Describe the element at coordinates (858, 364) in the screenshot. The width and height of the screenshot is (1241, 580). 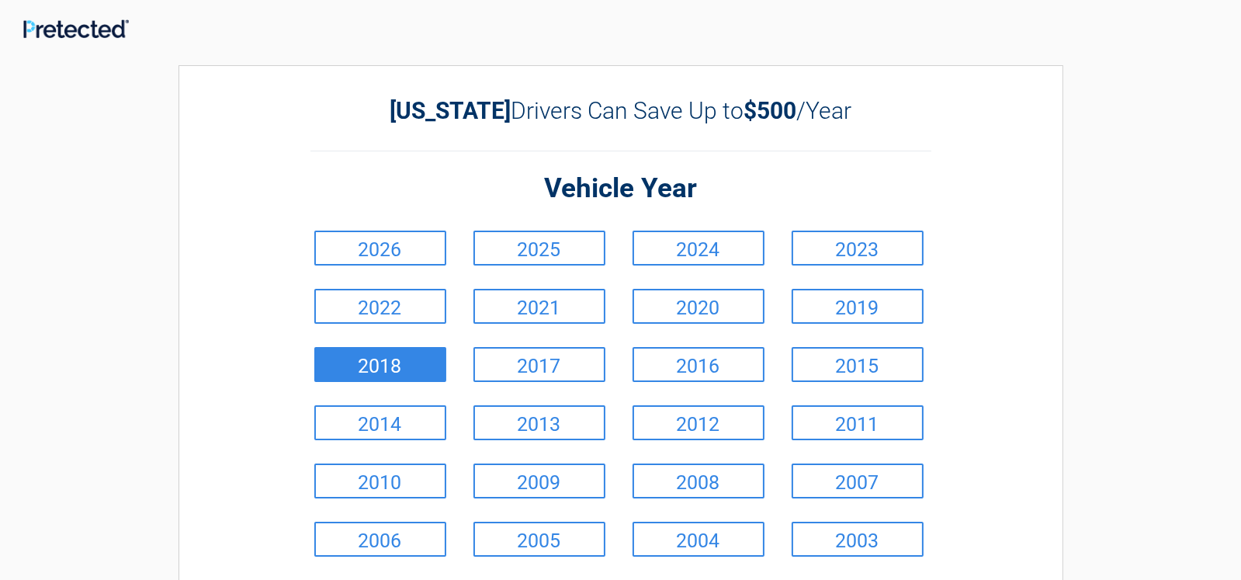
I see `a: 2015` at that location.